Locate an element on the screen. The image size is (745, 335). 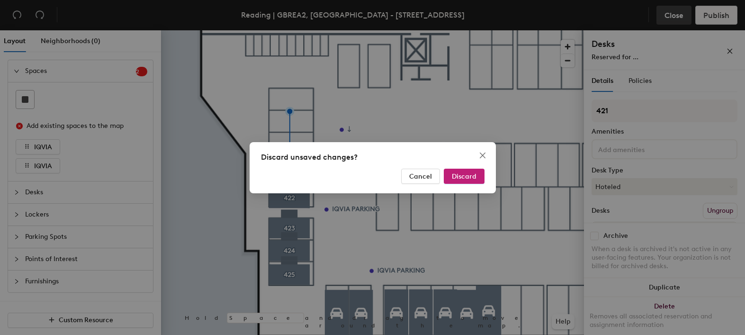
div: Discard unsaved changes? is located at coordinates (372, 157).